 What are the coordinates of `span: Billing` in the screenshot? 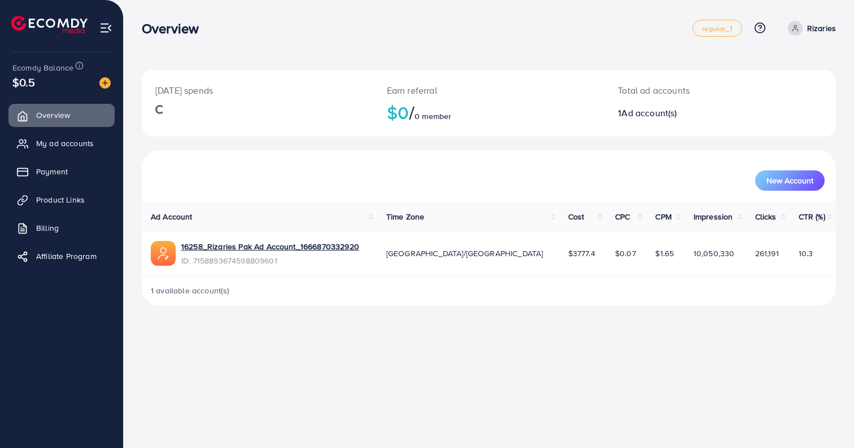 It's located at (47, 228).